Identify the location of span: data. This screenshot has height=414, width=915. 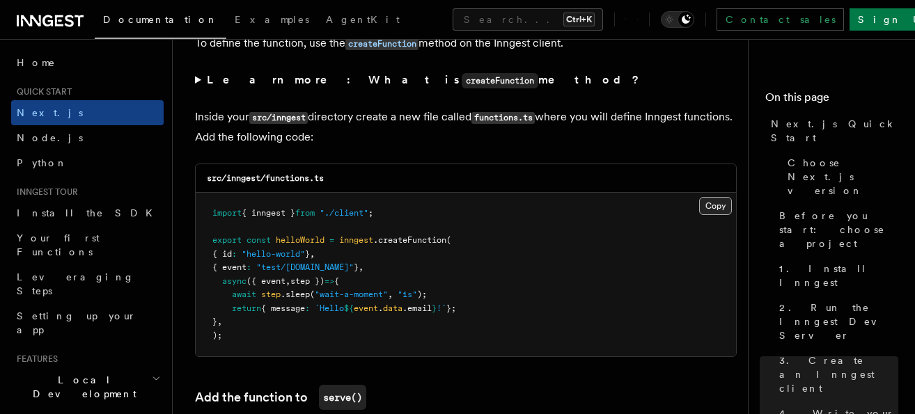
(393, 308).